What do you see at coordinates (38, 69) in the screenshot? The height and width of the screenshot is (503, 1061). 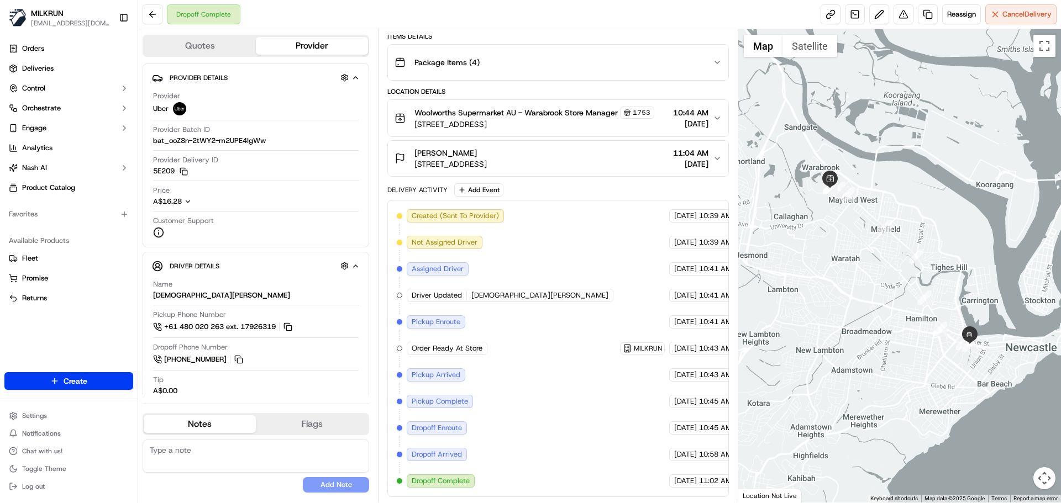 I see `span: Deliveries` at bounding box center [38, 69].